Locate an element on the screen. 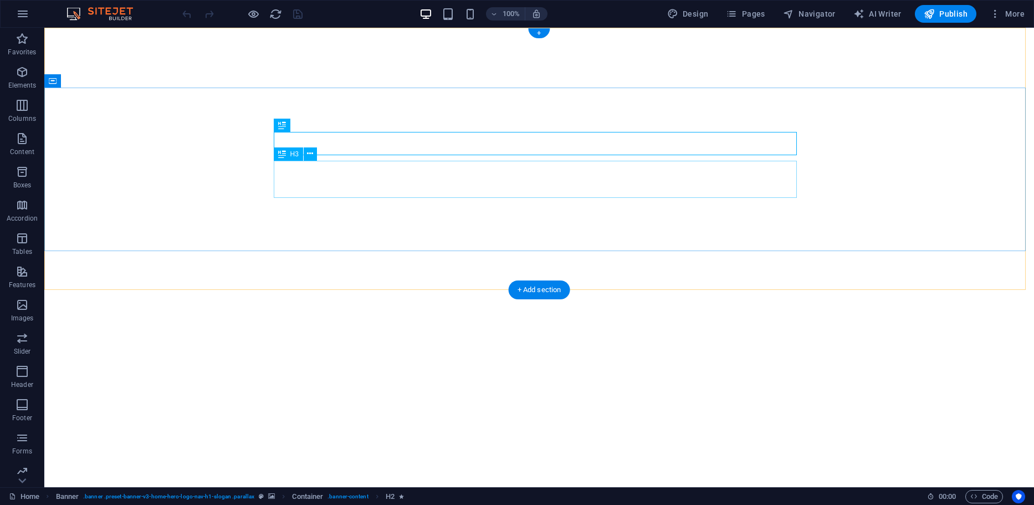  span: . banner .preset-banner-v3-home-hero-logo-nav-h1-slogan .parallax is located at coordinates (168, 497).